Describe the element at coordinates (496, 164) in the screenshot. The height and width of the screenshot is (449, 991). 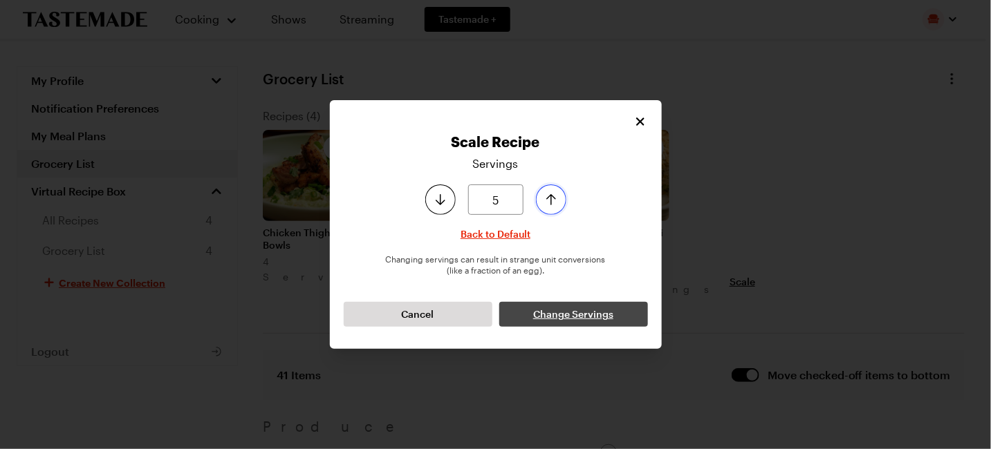
I see `p: Servings` at that location.